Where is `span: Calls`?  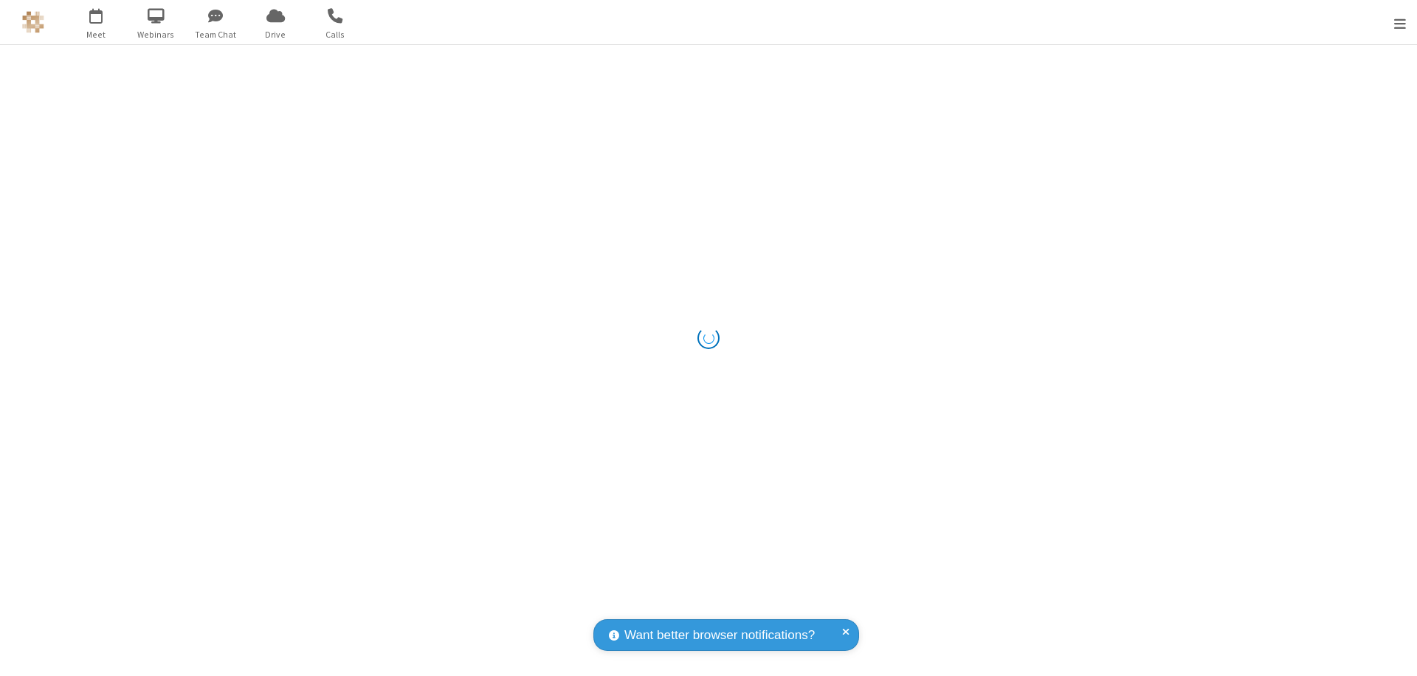
span: Calls is located at coordinates (335, 35).